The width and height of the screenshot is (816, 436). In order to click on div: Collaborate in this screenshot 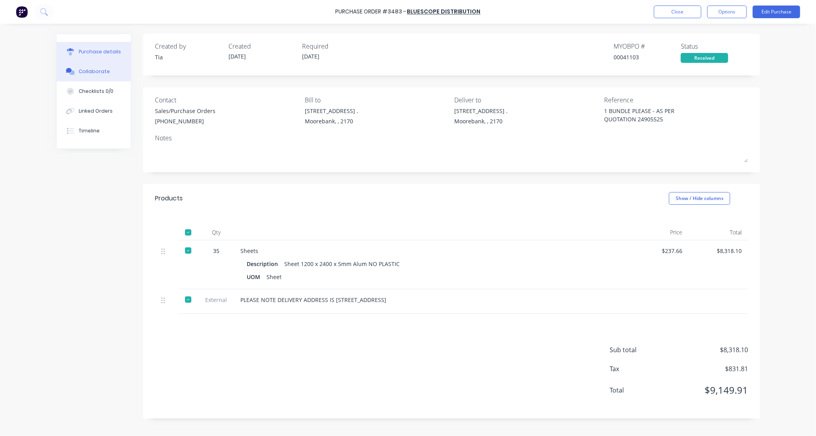, I will do `click(94, 72)`.